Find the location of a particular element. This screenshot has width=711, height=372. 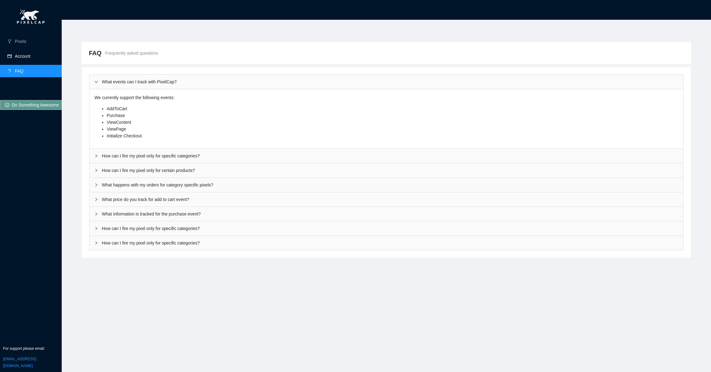

img: pixel-cap.png is located at coordinates (31, 17).